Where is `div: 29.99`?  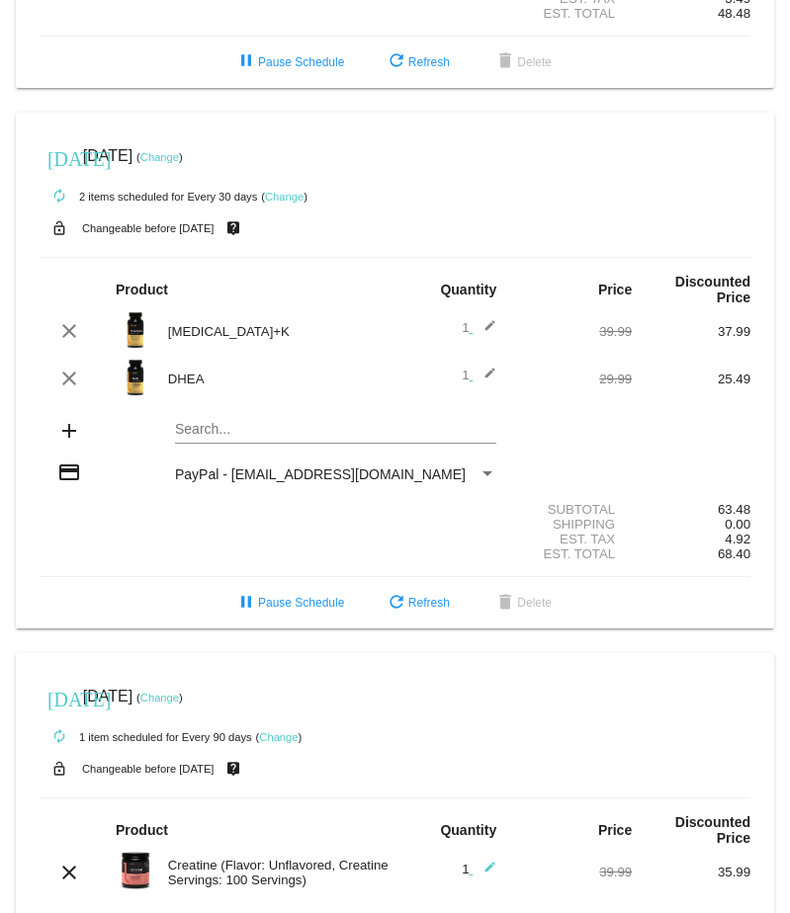
div: 29.99 is located at coordinates (572, 379).